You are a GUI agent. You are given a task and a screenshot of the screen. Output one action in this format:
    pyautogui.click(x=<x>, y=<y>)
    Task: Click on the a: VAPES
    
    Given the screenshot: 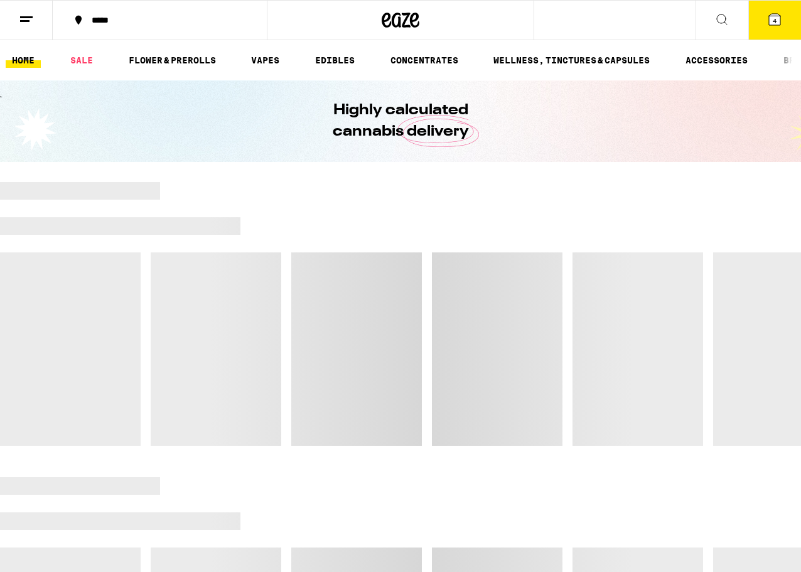 What is the action you would take?
    pyautogui.click(x=265, y=60)
    